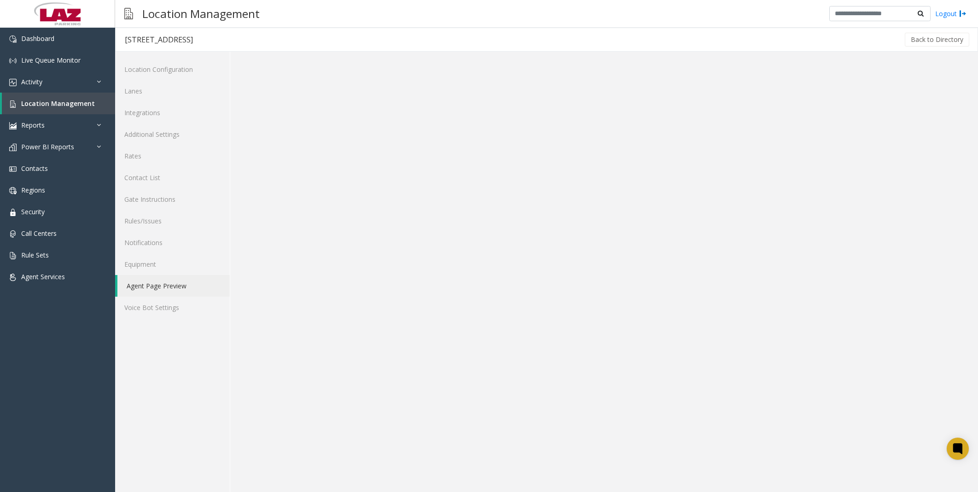 The height and width of the screenshot is (492, 978). Describe the element at coordinates (172, 264) in the screenshot. I see `a: Equipment` at that location.